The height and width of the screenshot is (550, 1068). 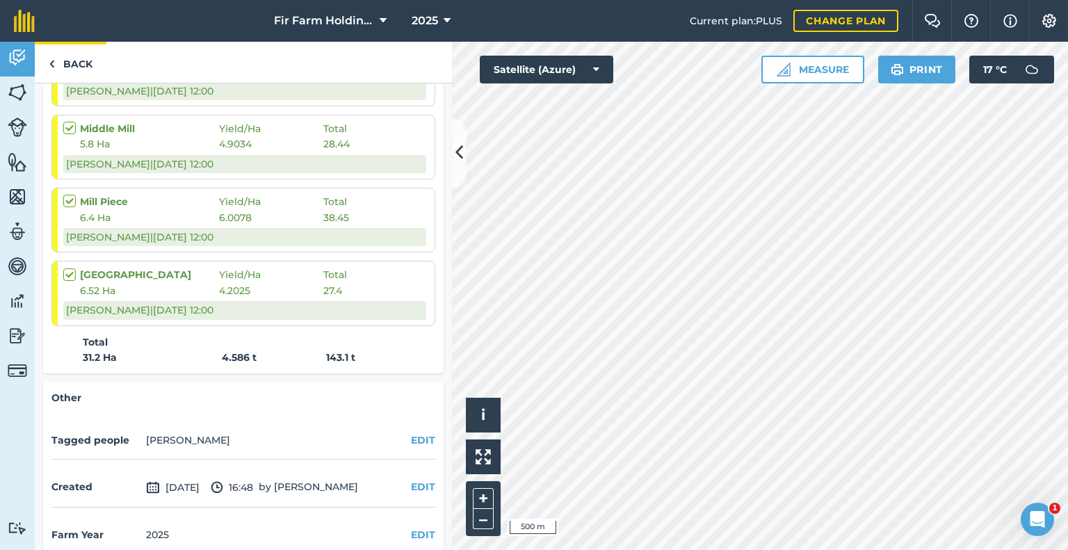 I want to click on button: Satellite (Azure), so click(x=546, y=70).